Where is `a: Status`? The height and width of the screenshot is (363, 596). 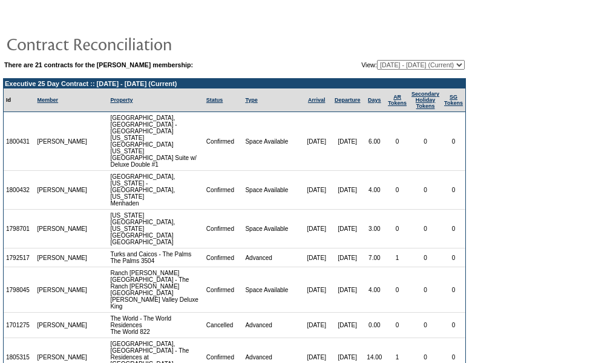
a: Status is located at coordinates (215, 100).